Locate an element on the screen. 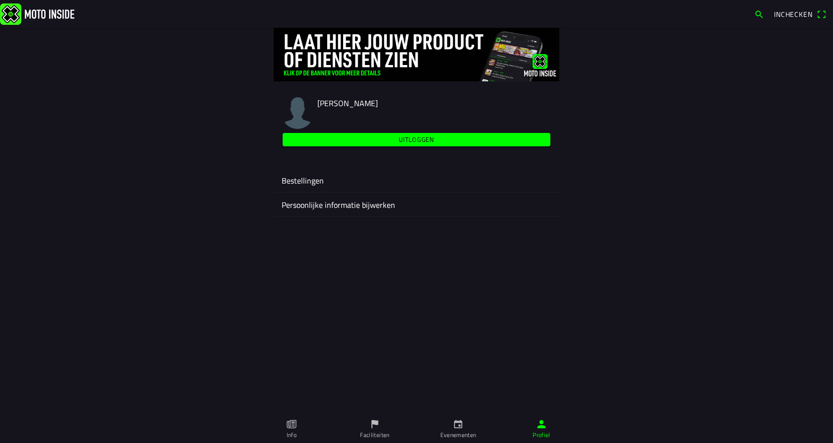  ion-button: Uitloggen is located at coordinates (417, 139).